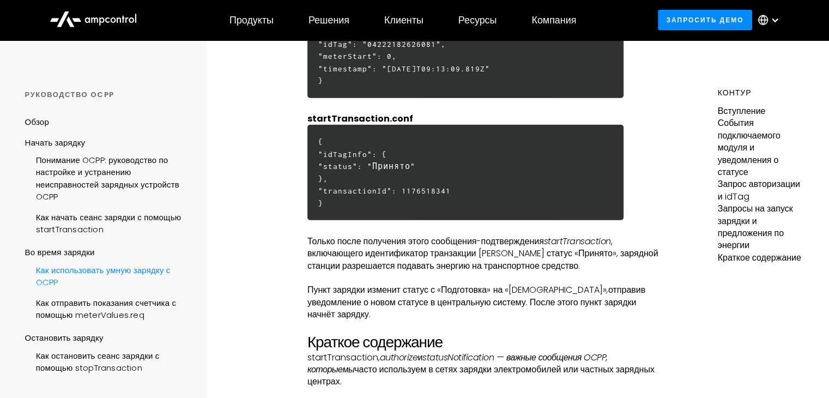  Describe the element at coordinates (404, 20) in the screenshot. I see `font: Клиенты` at that location.